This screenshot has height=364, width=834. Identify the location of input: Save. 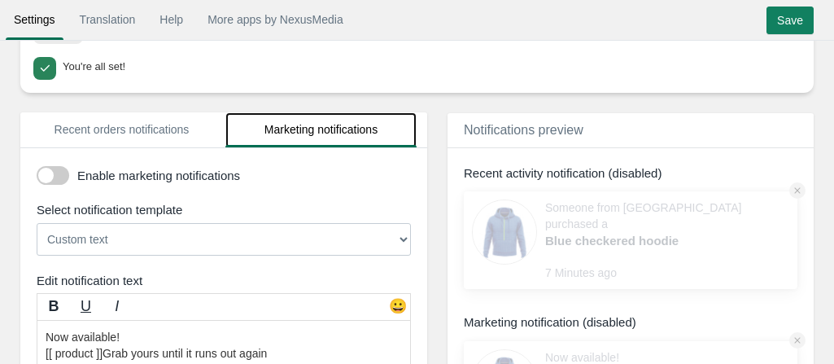
(790, 20).